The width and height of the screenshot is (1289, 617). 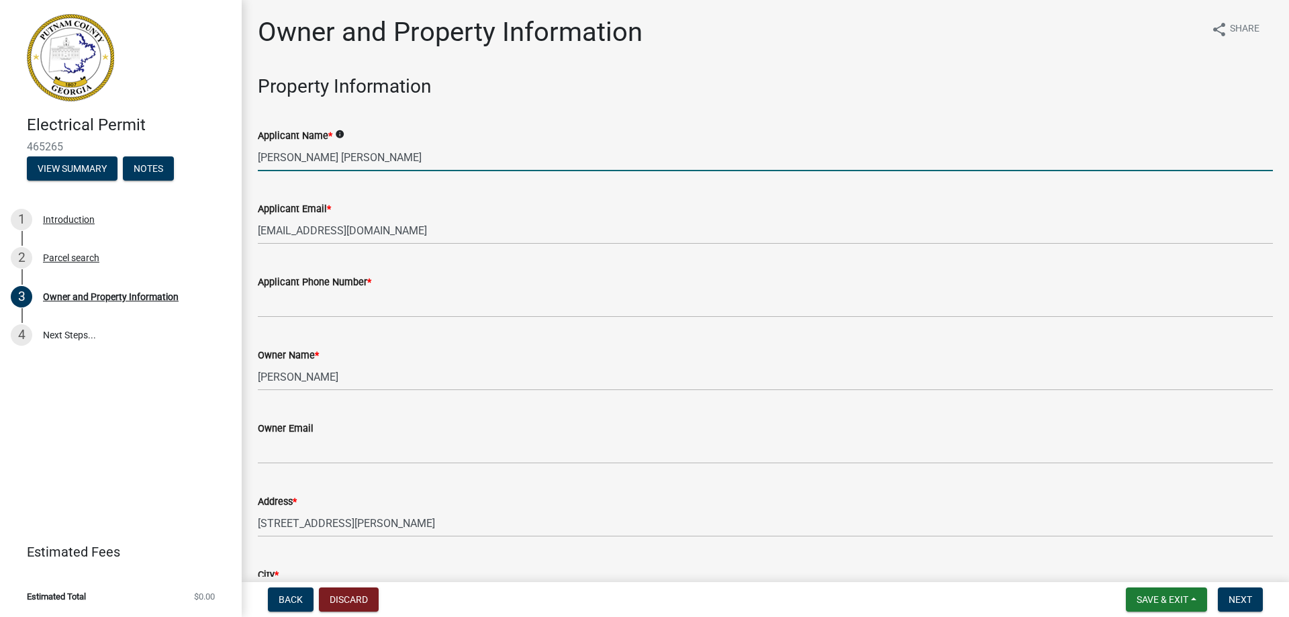 What do you see at coordinates (1240, 599) in the screenshot?
I see `span: Next` at bounding box center [1240, 599].